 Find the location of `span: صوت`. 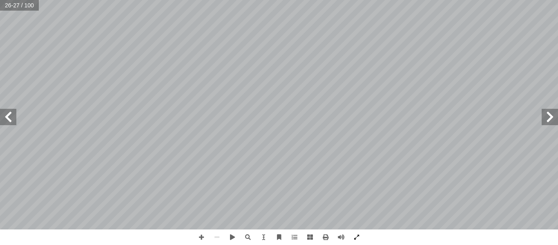

span: صوت is located at coordinates (341, 237).